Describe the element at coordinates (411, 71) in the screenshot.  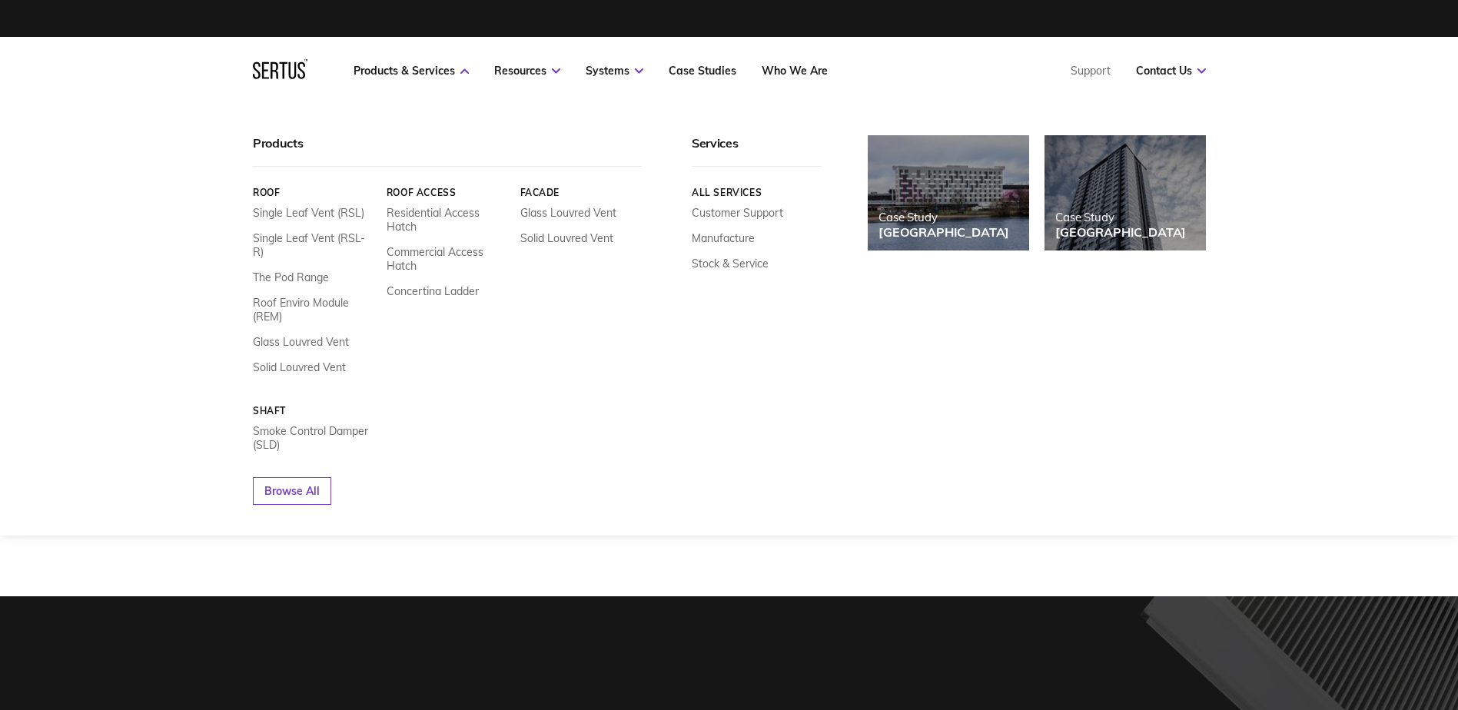
I see `a: Products & Services` at that location.